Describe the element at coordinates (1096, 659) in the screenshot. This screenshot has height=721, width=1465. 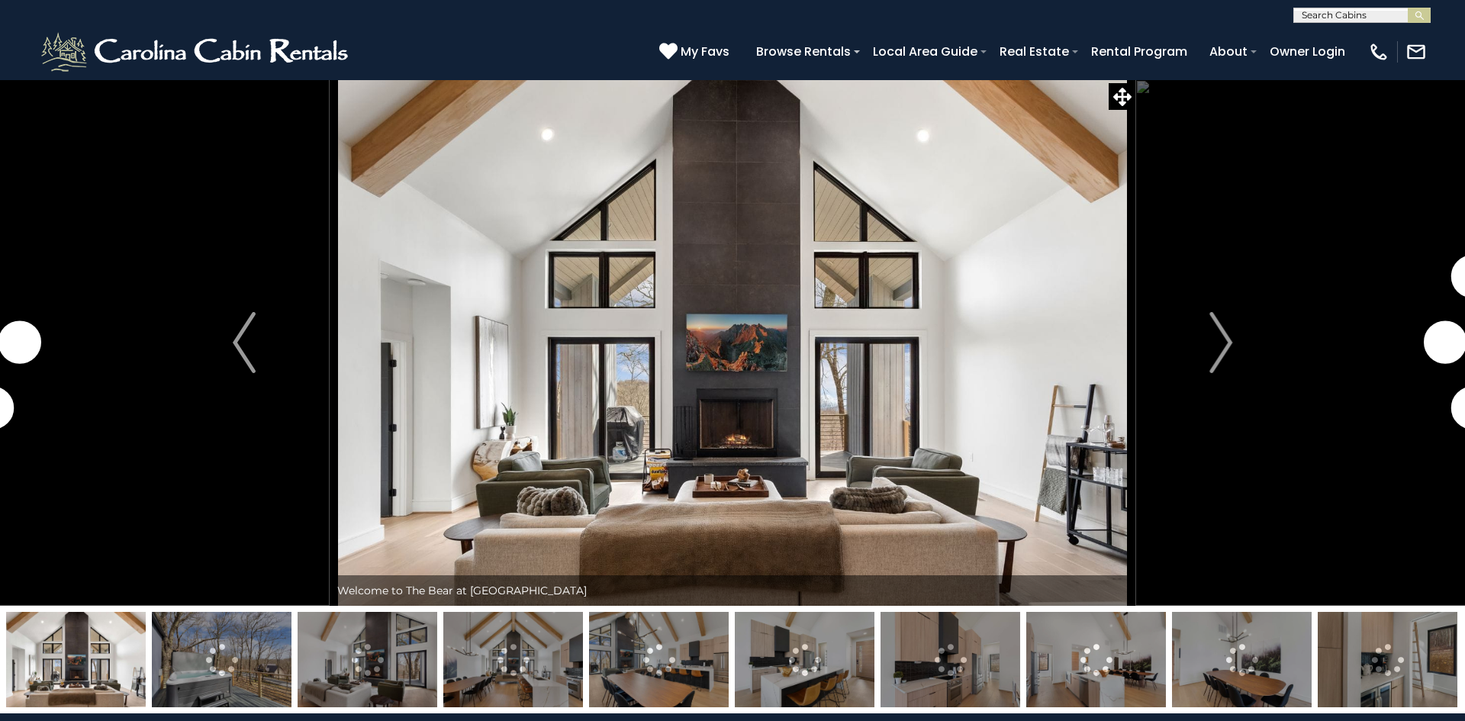
I see `img: 166099338` at that location.